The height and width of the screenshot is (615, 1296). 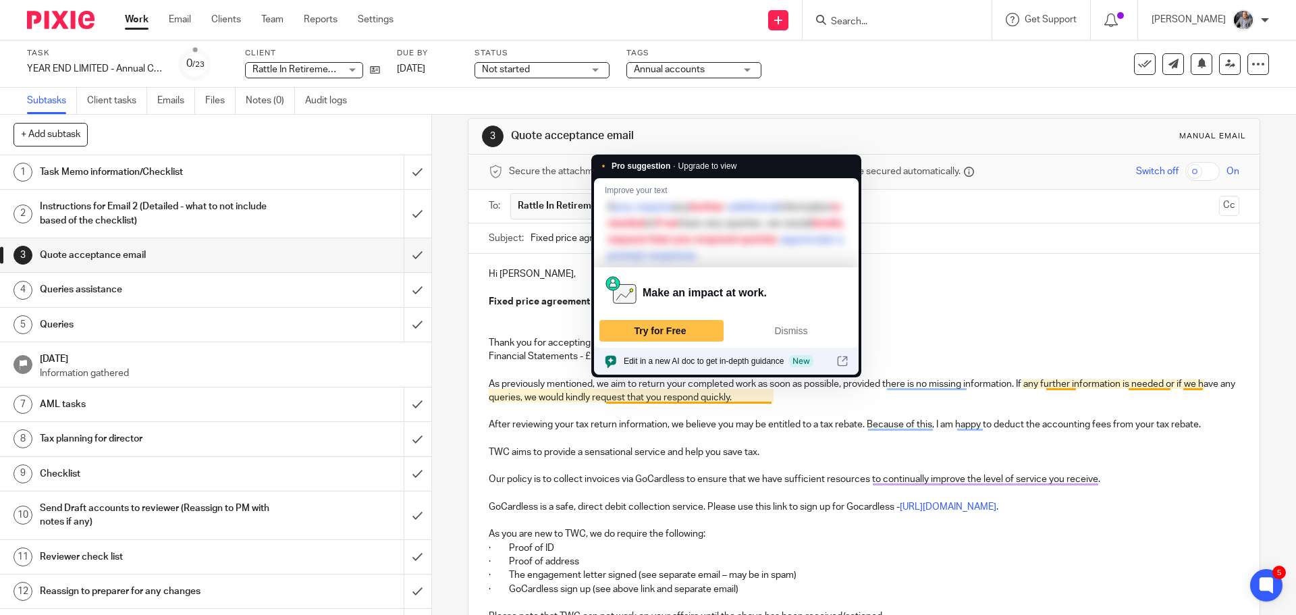 What do you see at coordinates (1233, 171) in the screenshot?
I see `span: On` at bounding box center [1233, 171].